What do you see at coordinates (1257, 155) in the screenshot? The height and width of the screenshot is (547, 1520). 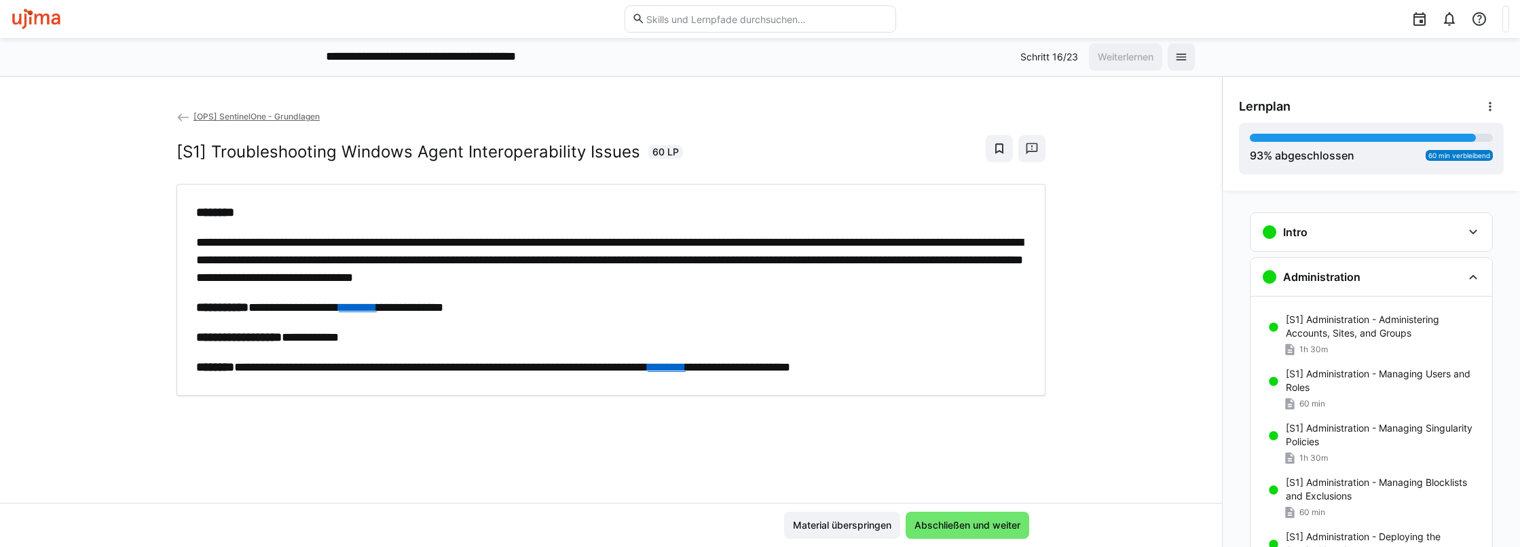 I see `span: 93` at bounding box center [1257, 155].